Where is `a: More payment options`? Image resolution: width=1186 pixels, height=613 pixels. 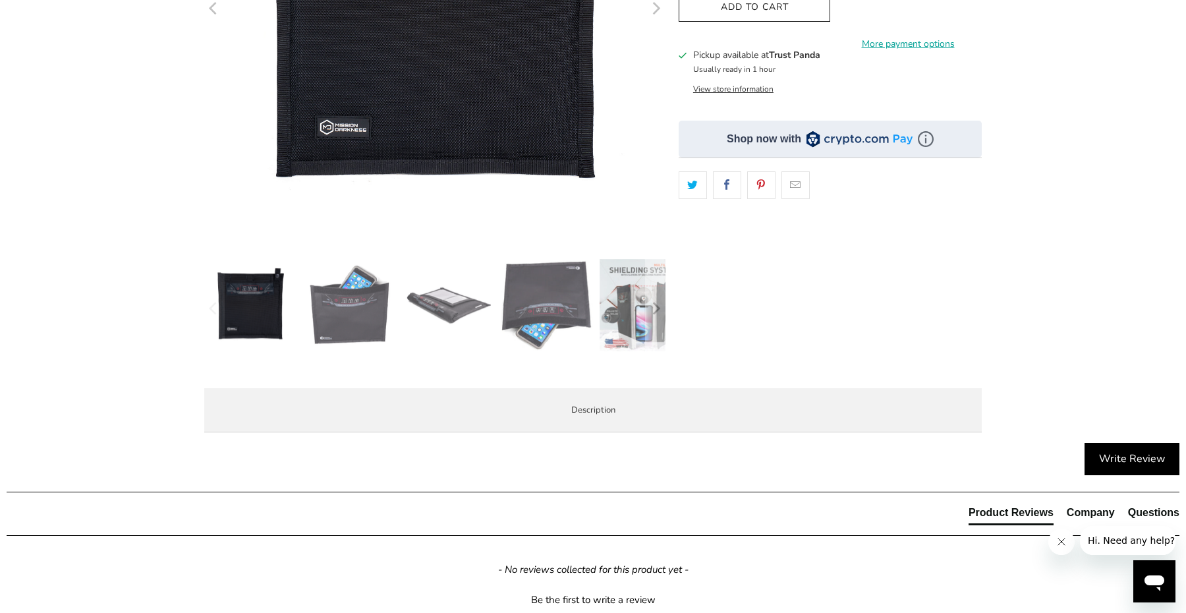
a: More payment options is located at coordinates (908, 44).